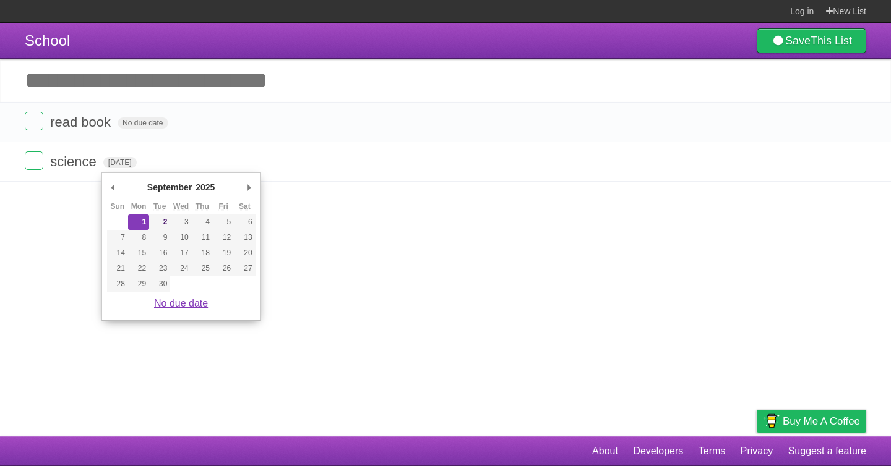  Describe the element at coordinates (118, 268) in the screenshot. I see `button: 21` at that location.